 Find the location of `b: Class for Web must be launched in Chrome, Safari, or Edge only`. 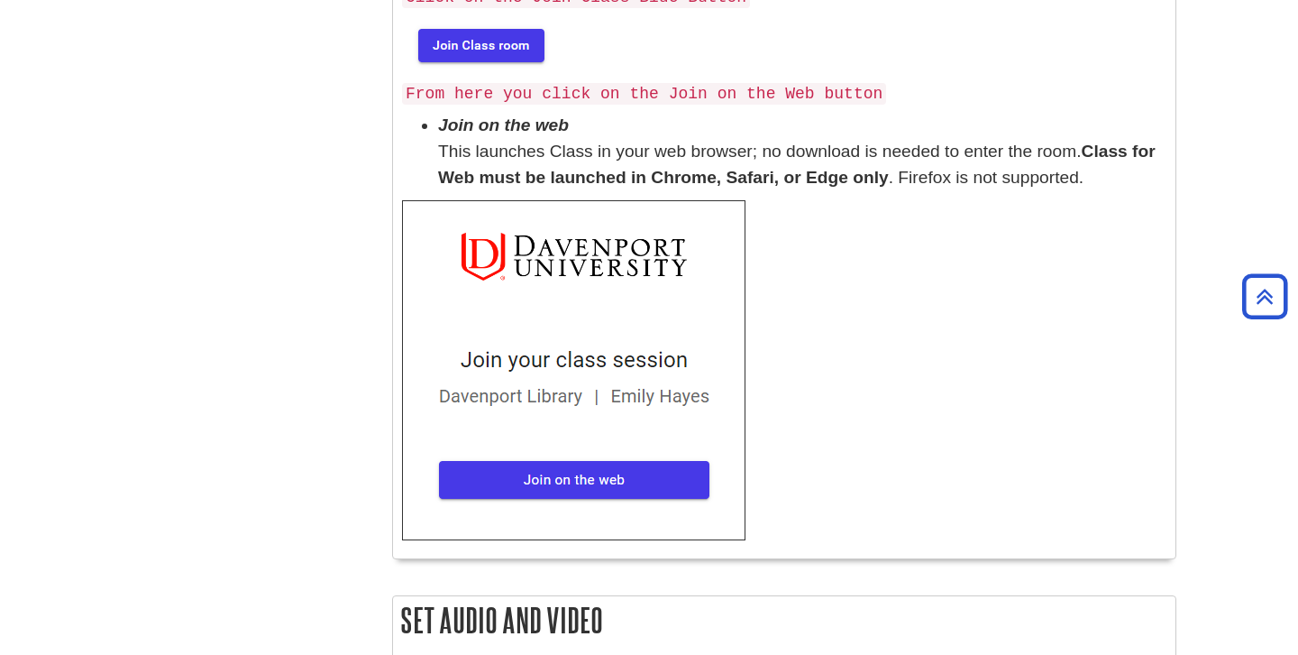

b: Class for Web must be launched in Chrome, Safari, or Edge only is located at coordinates (797, 164).